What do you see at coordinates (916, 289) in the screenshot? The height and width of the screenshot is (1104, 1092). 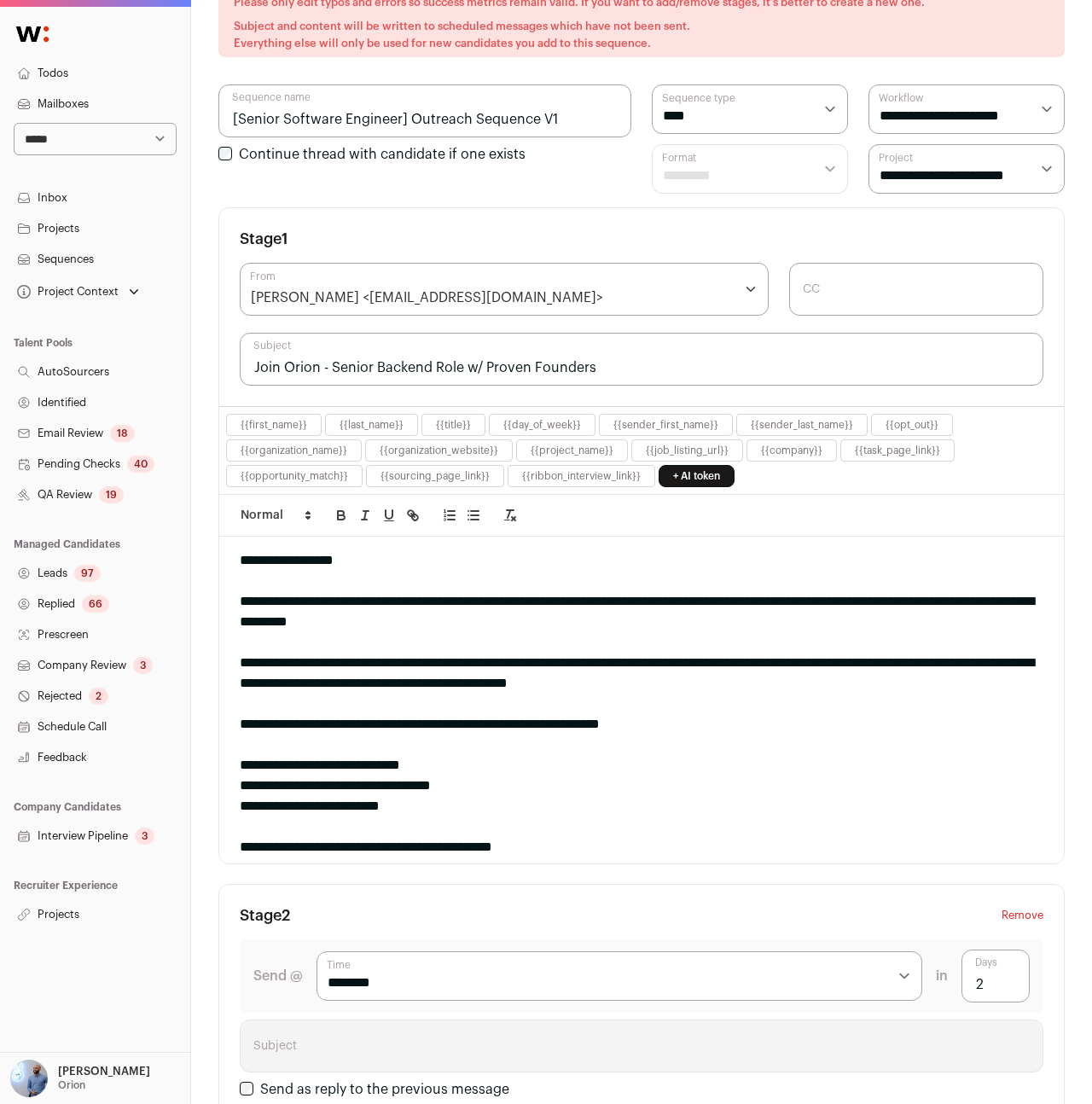 I see `input: CC` at bounding box center [916, 289].